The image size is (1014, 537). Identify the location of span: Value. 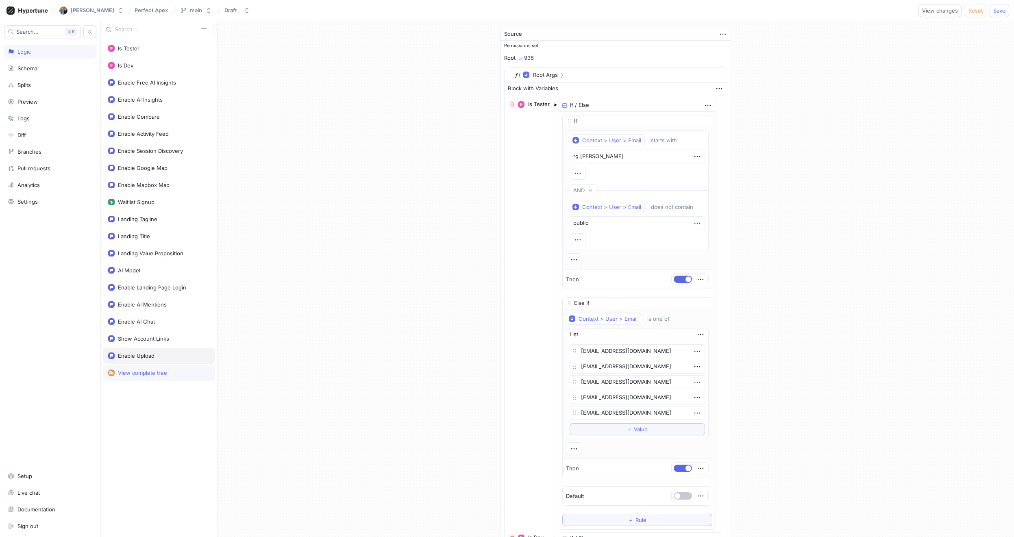
(641, 429).